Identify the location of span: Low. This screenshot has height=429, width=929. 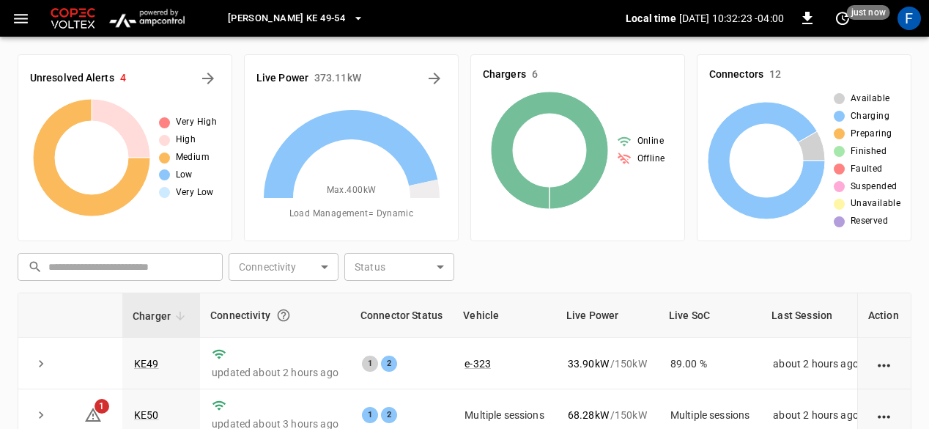
(184, 175).